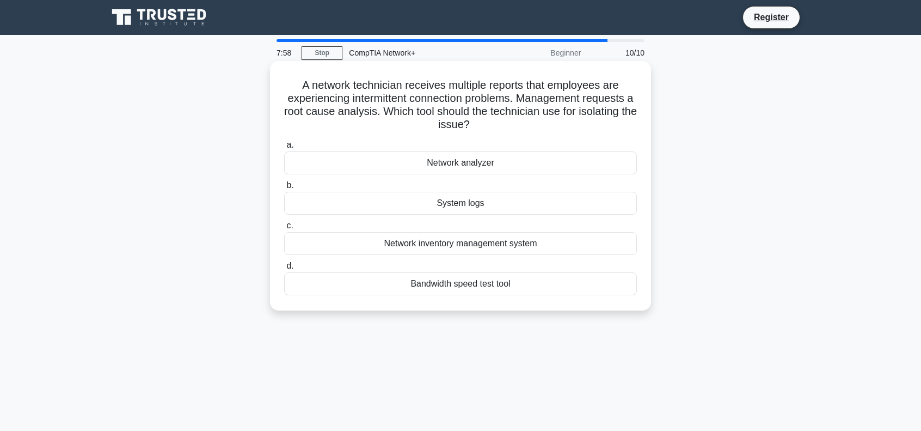  I want to click on div: 10/10, so click(619, 53).